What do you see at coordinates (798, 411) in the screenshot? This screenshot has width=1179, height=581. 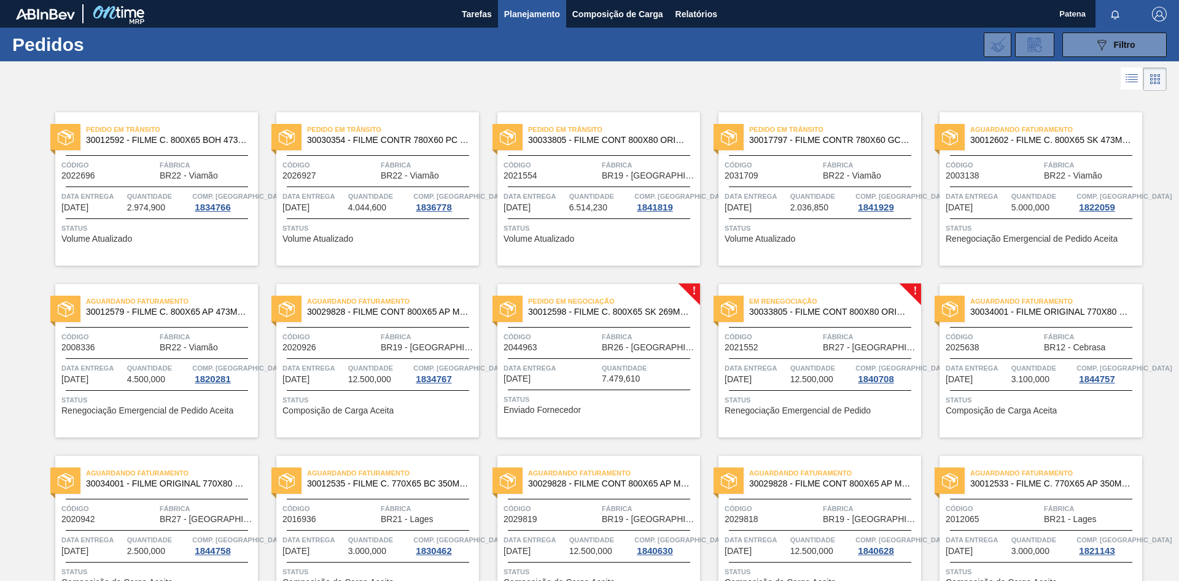 I see `span: Renegociação Emergencial de Pedido` at bounding box center [798, 411].